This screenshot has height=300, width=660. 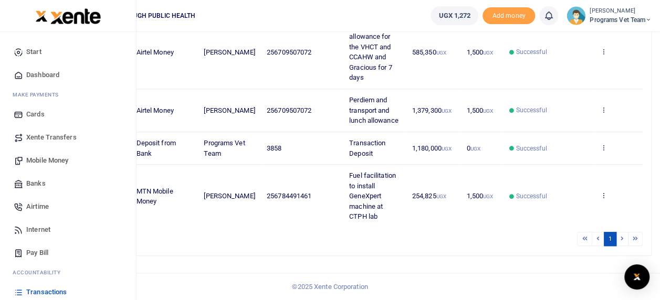 I want to click on a: Pay Bill, so click(x=68, y=253).